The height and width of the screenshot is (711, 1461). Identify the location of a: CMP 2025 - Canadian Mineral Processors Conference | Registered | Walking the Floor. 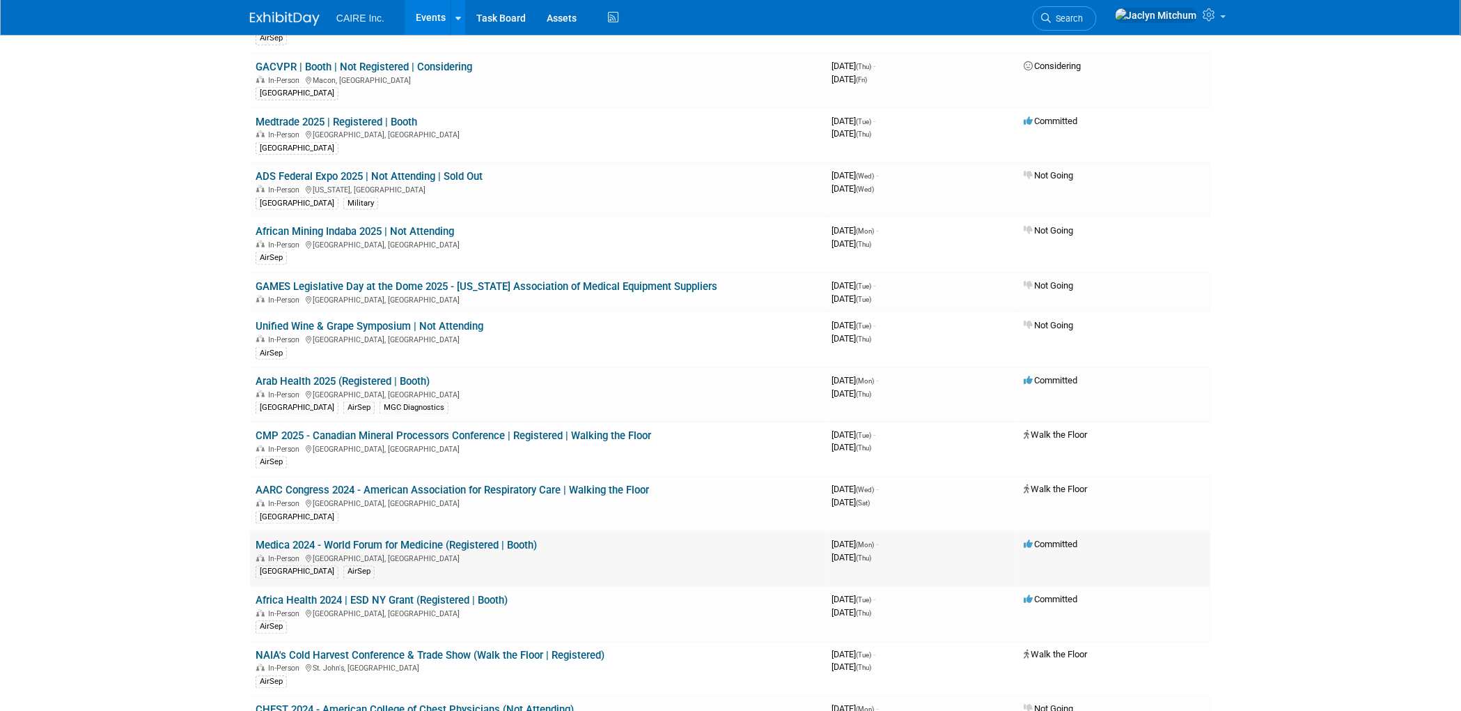
(453, 436).